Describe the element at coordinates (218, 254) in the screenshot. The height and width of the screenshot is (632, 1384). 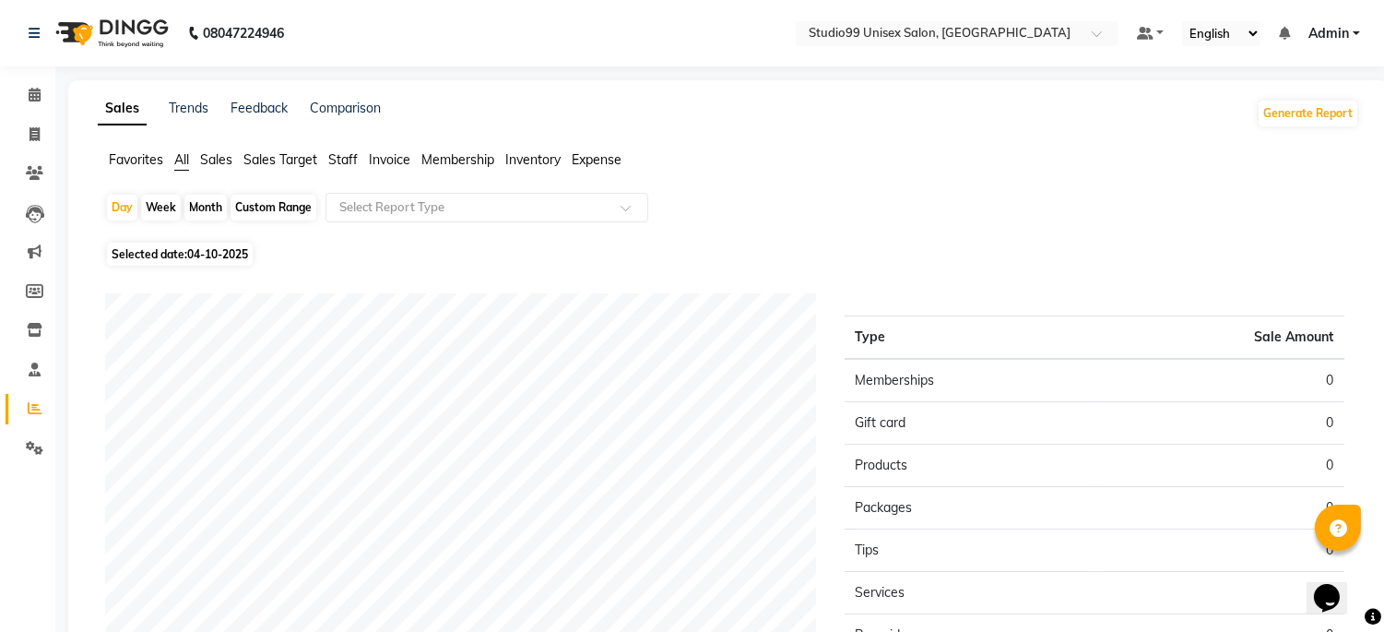
I see `span: 04-10-2025` at that location.